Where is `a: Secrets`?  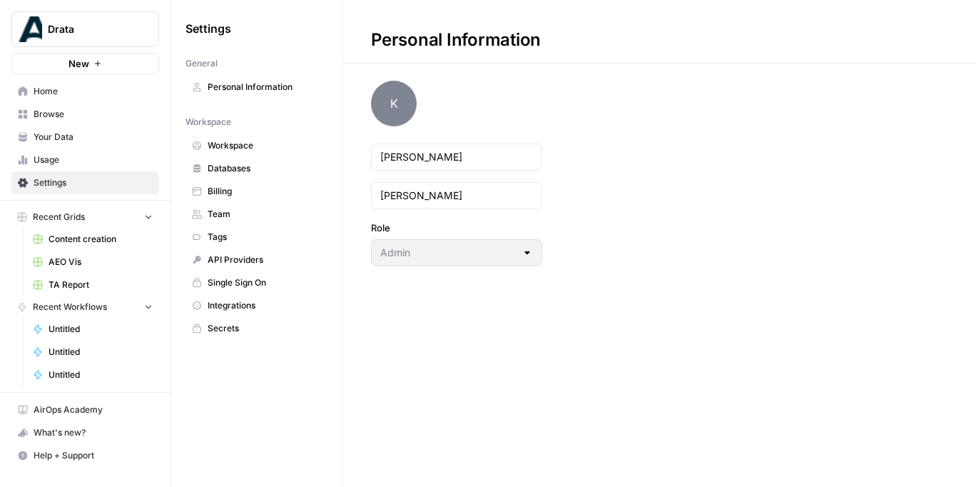
a: Secrets is located at coordinates (256, 328).